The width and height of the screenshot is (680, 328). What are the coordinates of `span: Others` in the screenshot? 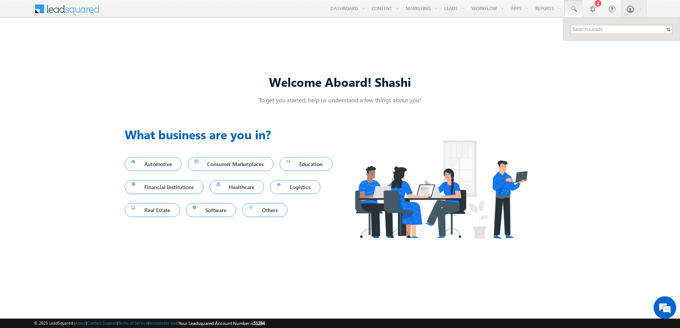 It's located at (265, 210).